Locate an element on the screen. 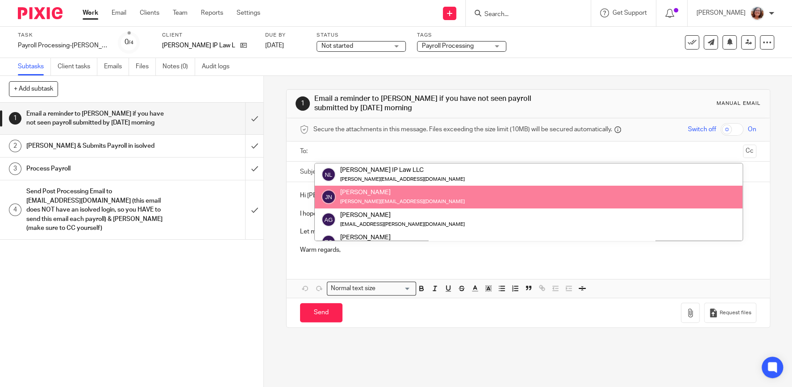  img: Pixie is located at coordinates (40, 13).